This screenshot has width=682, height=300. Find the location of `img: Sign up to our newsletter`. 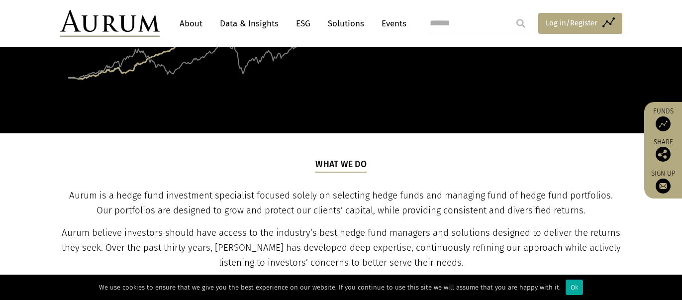

img: Sign up to our newsletter is located at coordinates (663, 186).